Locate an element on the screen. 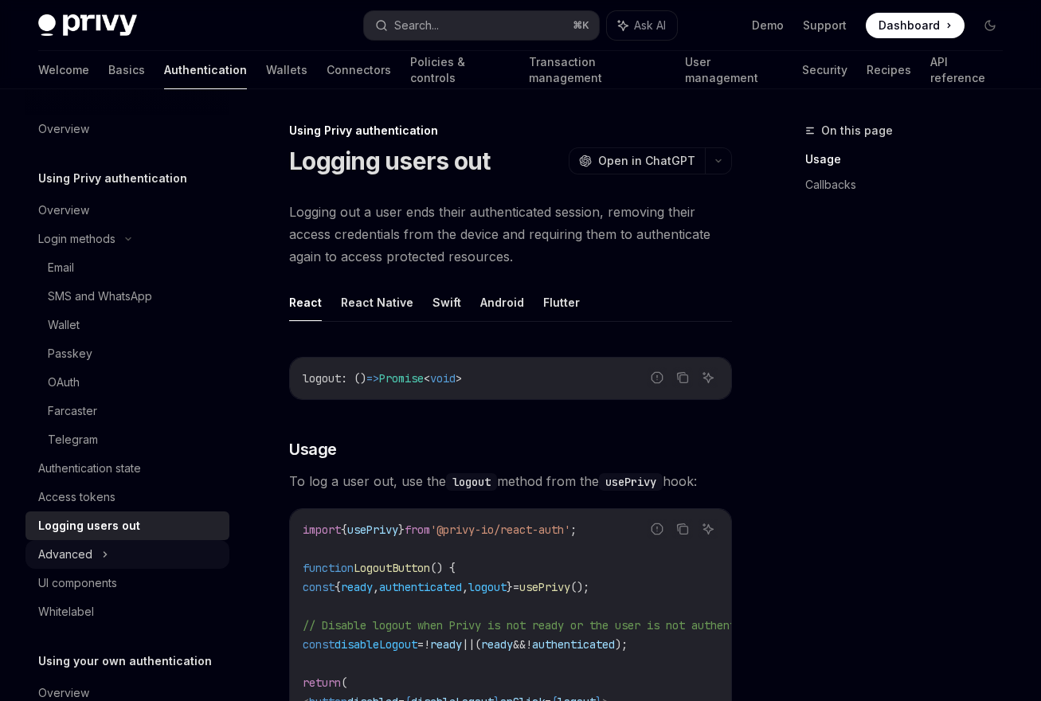  div: Passkey is located at coordinates (70, 354).